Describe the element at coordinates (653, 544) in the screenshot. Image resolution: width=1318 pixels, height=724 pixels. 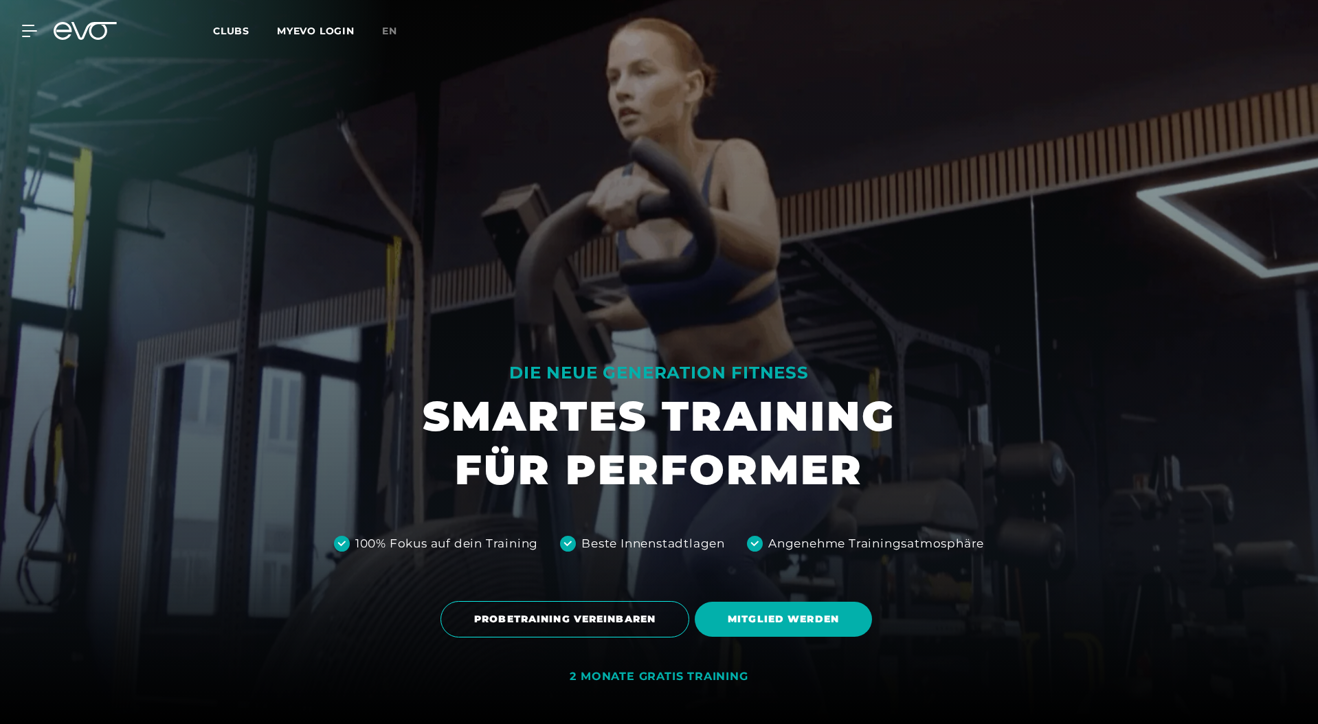
I see `div: Beste Innenstadtlagen` at that location.